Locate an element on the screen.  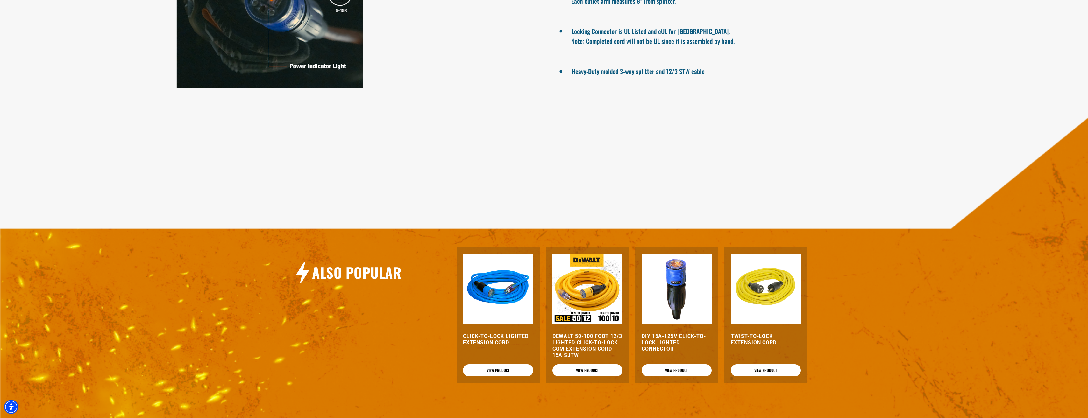
li: Heavy-Duty molded 3-way splitter and 12/3 STW cable is located at coordinates (818, 71).